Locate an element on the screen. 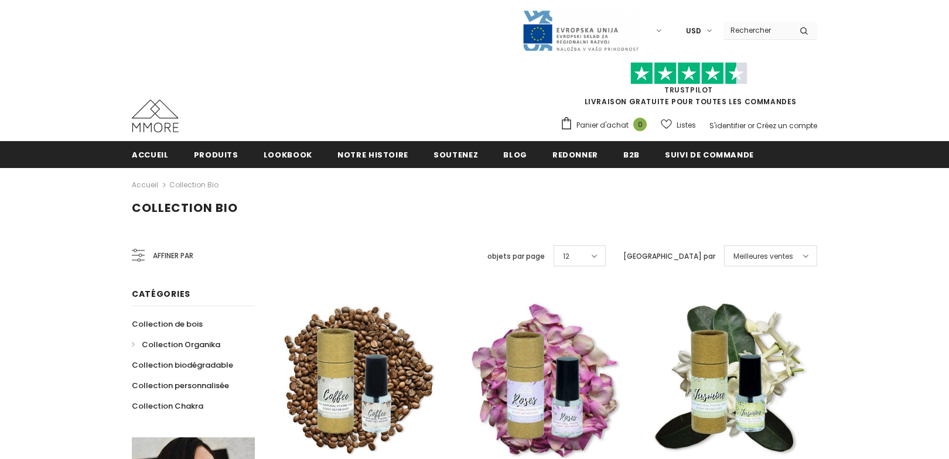 This screenshot has height=459, width=949. span: Collection biodégradable is located at coordinates (182, 365).